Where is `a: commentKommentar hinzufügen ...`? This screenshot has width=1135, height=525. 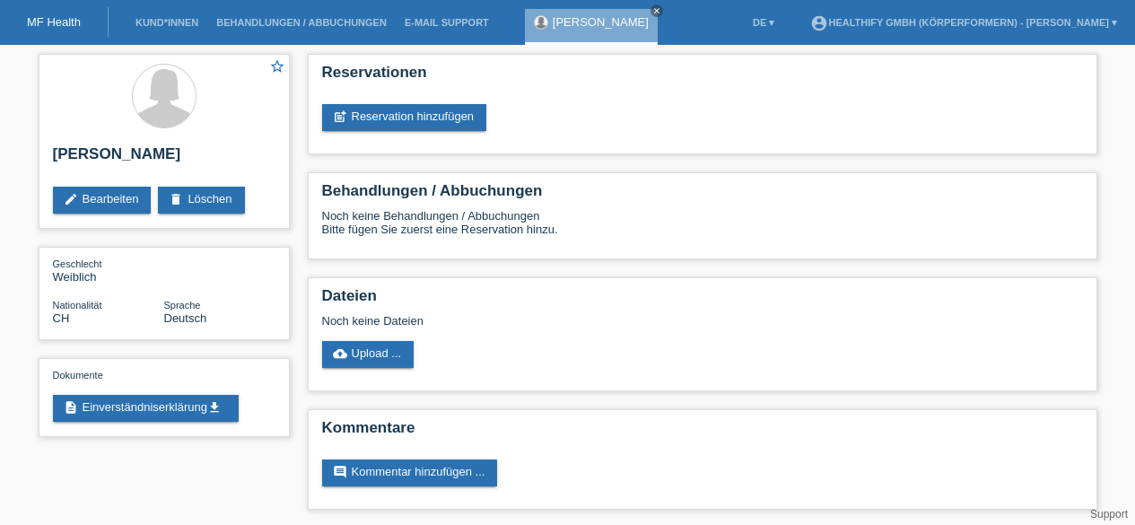
a: commentKommentar hinzufügen ... is located at coordinates (410, 473).